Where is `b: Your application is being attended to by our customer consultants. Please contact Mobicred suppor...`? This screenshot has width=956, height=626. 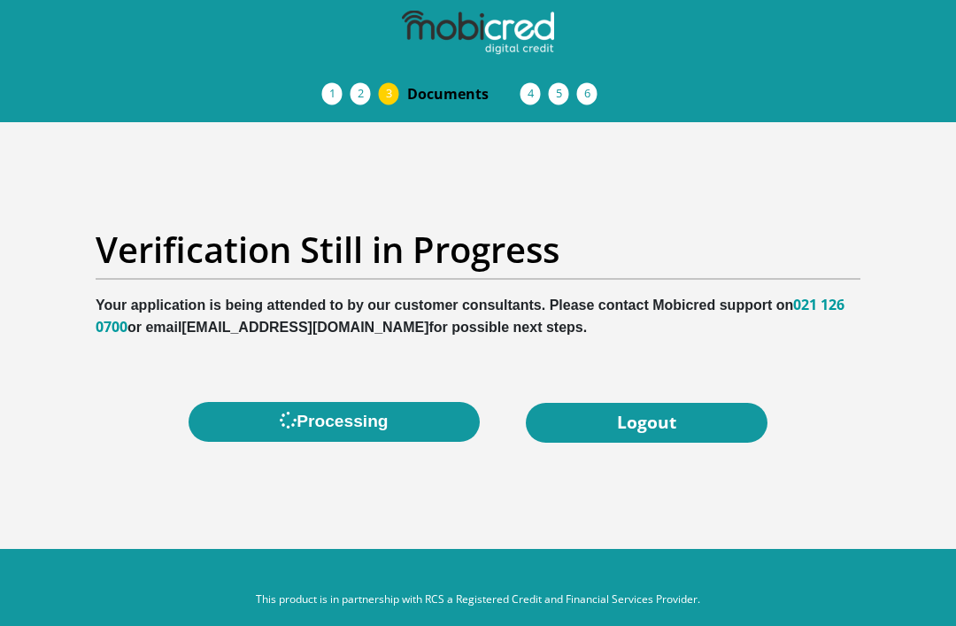 b: Your application is being attended to by our customer consultants. Please contact Mobicred suppor... is located at coordinates (470, 316).